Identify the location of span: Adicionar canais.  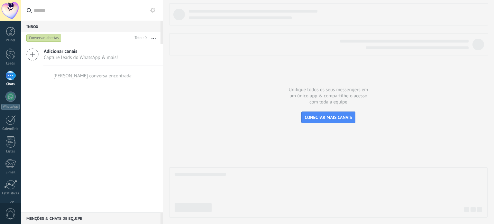
(81, 51).